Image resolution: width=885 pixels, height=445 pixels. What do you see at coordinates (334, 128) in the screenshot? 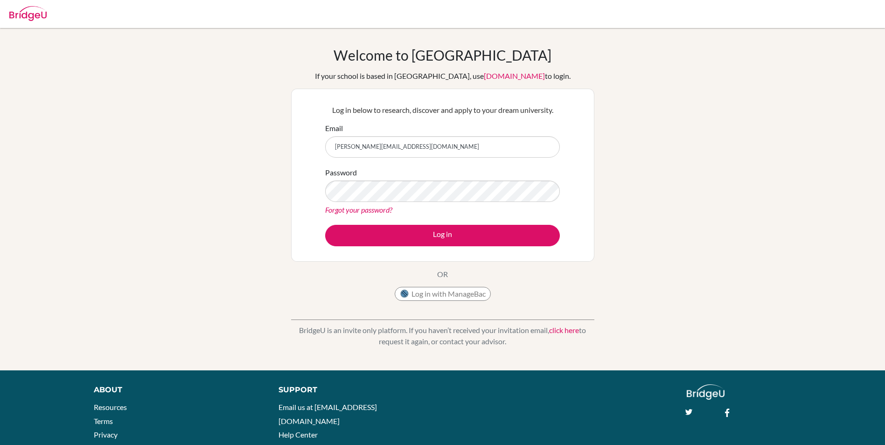
I see `label: Email` at bounding box center [334, 128].